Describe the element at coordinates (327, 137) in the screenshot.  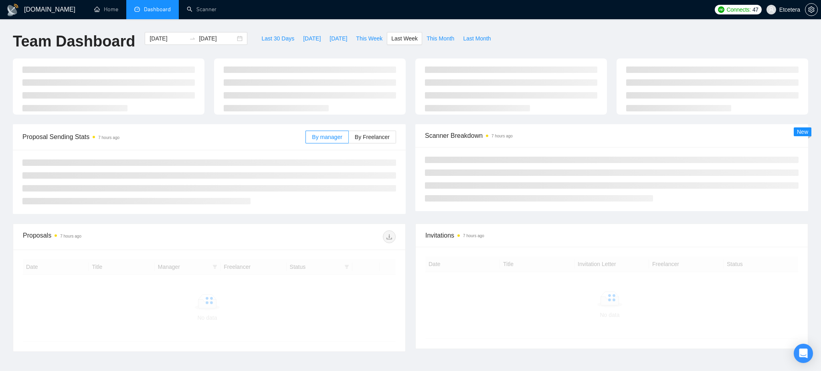
I see `span: By manager` at that location.